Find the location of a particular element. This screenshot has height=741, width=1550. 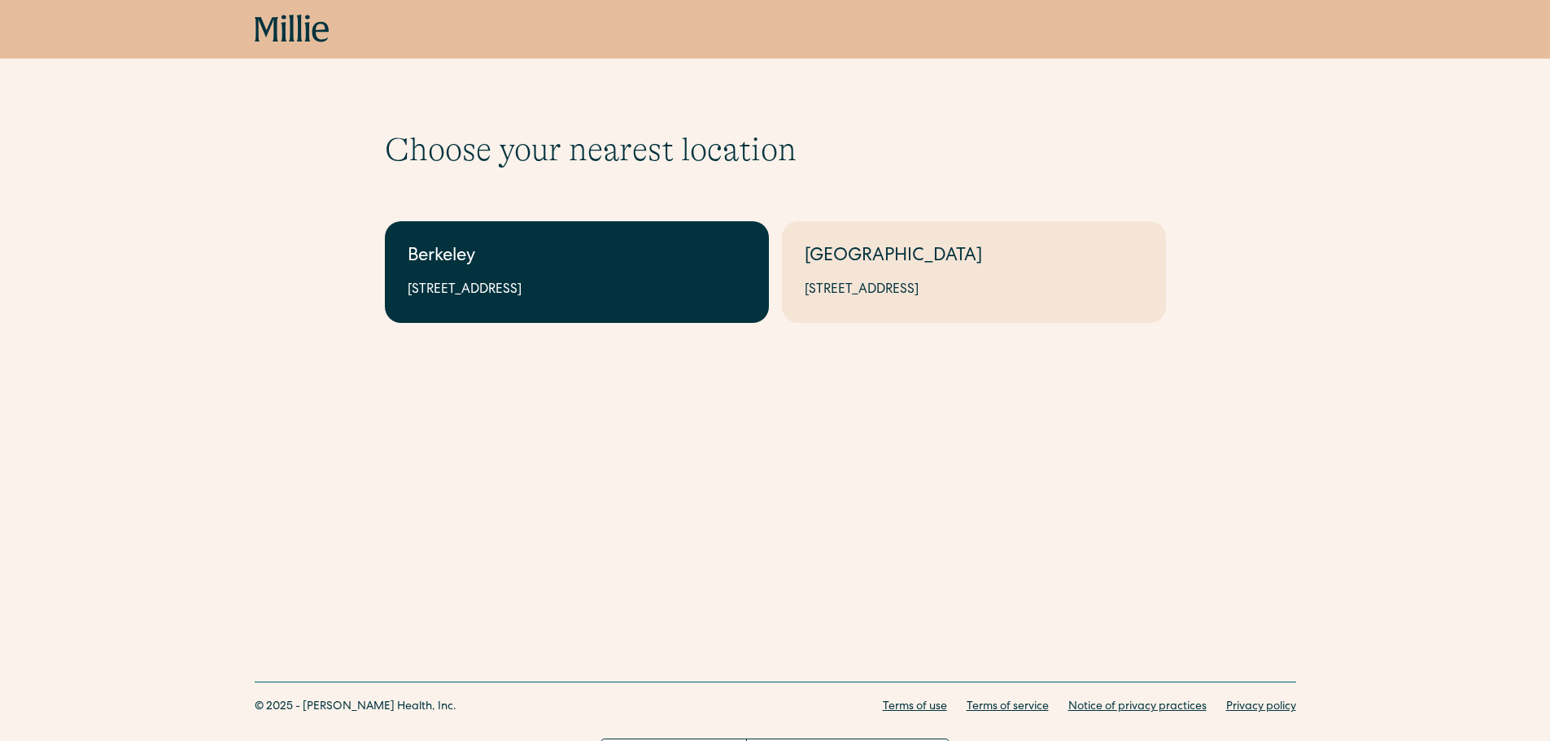

a: Notice of privacy practices is located at coordinates (1137, 707).